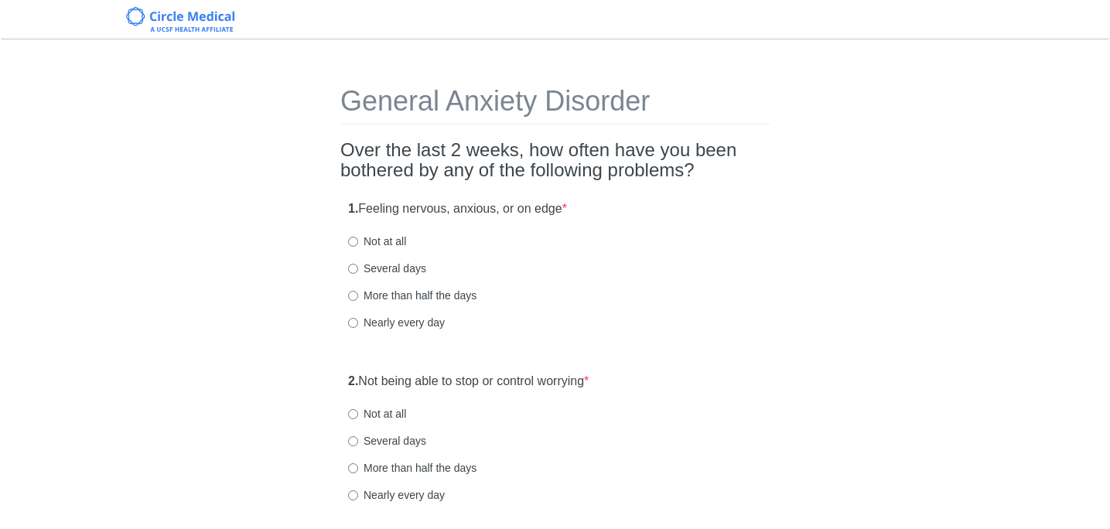 The height and width of the screenshot is (529, 1110). What do you see at coordinates (555, 105) in the screenshot?
I see `h1: General Anxiety Disorder` at bounding box center [555, 105].